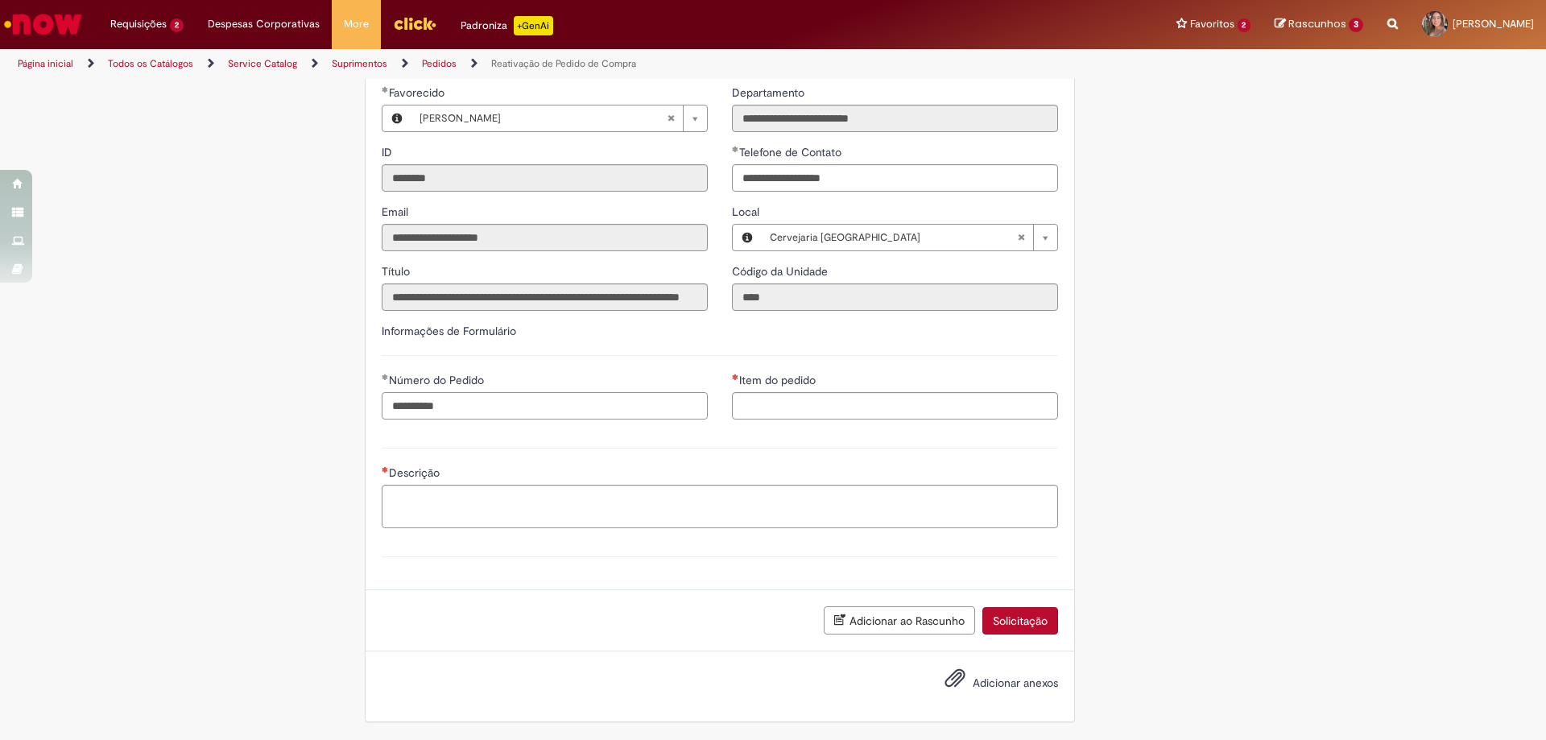  What do you see at coordinates (770, 93) in the screenshot?
I see `label: Somente leitura - Departamento` at bounding box center [770, 93].